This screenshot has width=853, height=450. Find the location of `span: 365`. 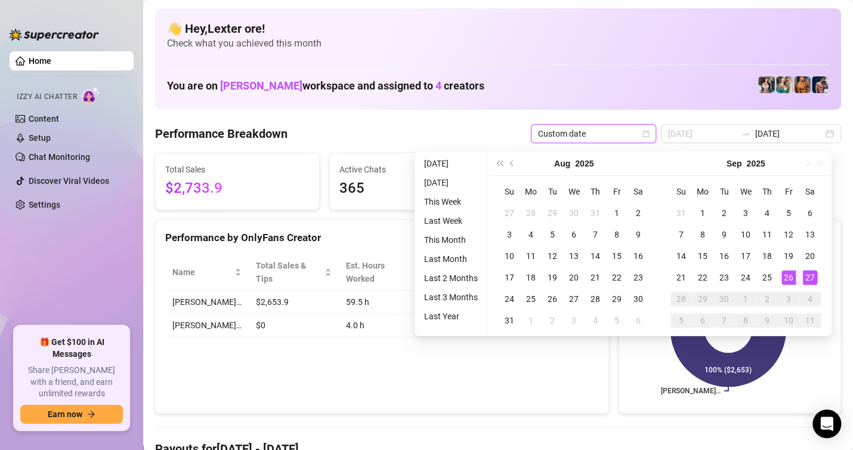

span: 365 is located at coordinates (412, 188).